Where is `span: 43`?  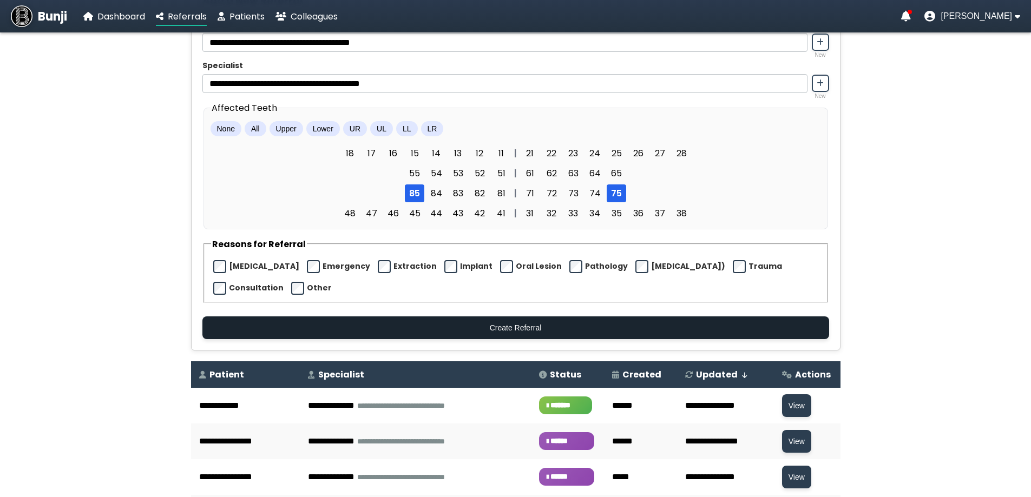
span: 43 is located at coordinates (458, 213).